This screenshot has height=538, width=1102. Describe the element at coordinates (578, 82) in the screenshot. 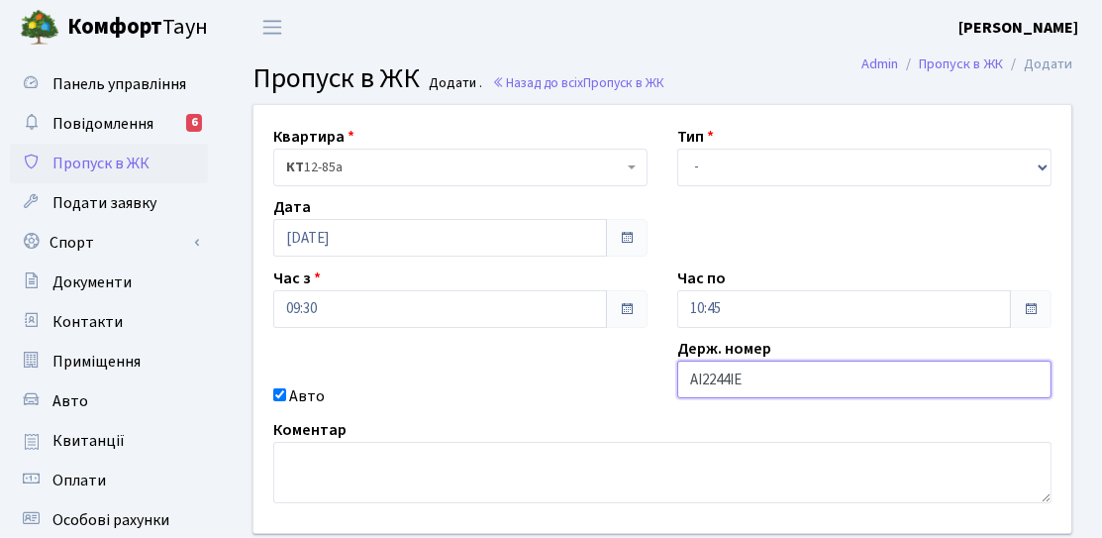

I see `a: Назад до всіхПропуск в ЖК` at that location.